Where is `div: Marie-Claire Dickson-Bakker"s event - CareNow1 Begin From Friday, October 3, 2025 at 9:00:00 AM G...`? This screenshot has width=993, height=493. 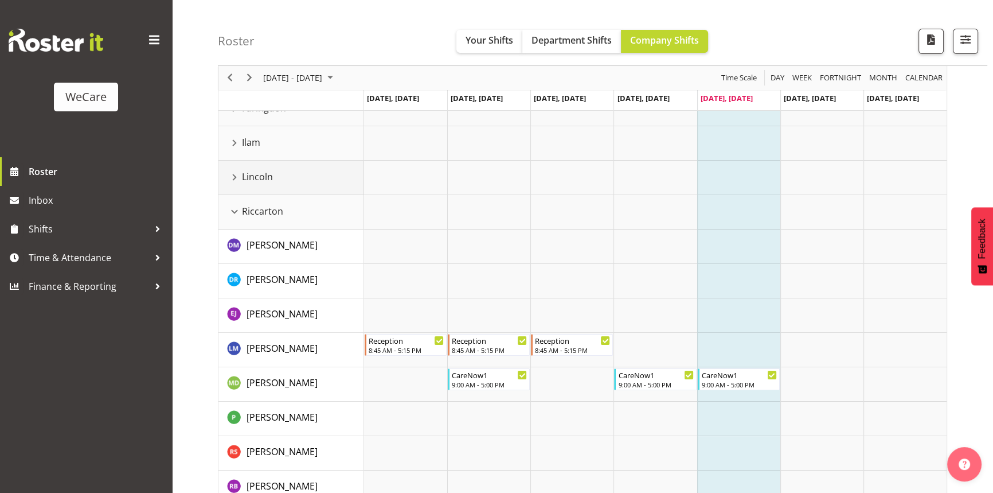 div: Marie-Claire Dickson-Bakker"s event - CareNow1 Begin From Friday, October 3, 2025 at 9:00:00 AM G... is located at coordinates (739, 379).